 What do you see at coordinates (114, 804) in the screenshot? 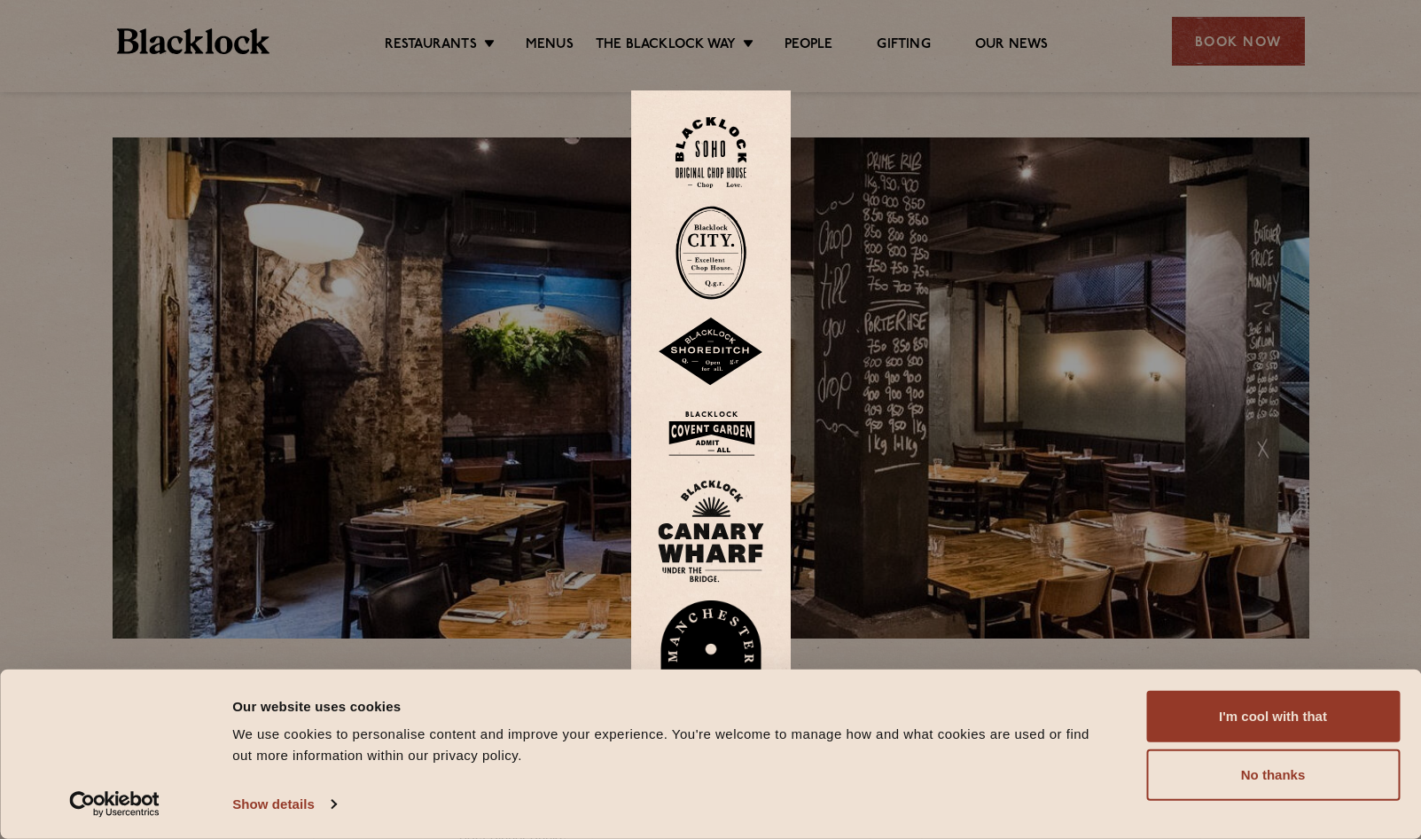
I see `a: Usercentrics Cookiebot - opens in a new window` at bounding box center [114, 804].